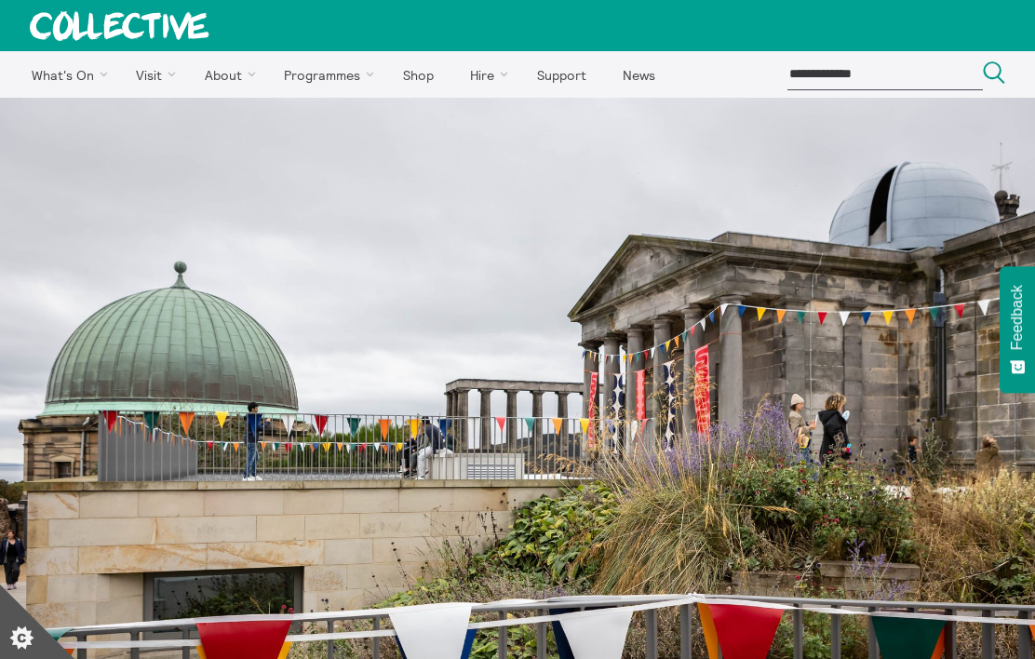 The image size is (1035, 659). Describe the element at coordinates (638, 74) in the screenshot. I see `a: News` at that location.